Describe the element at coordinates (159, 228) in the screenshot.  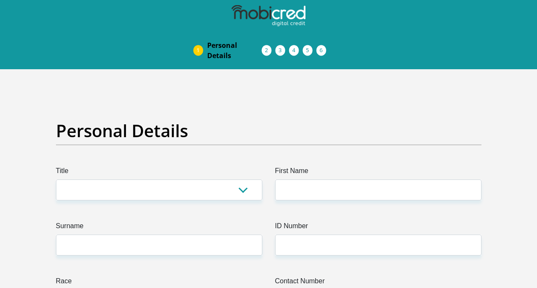
I see `label: Surname` at that location.